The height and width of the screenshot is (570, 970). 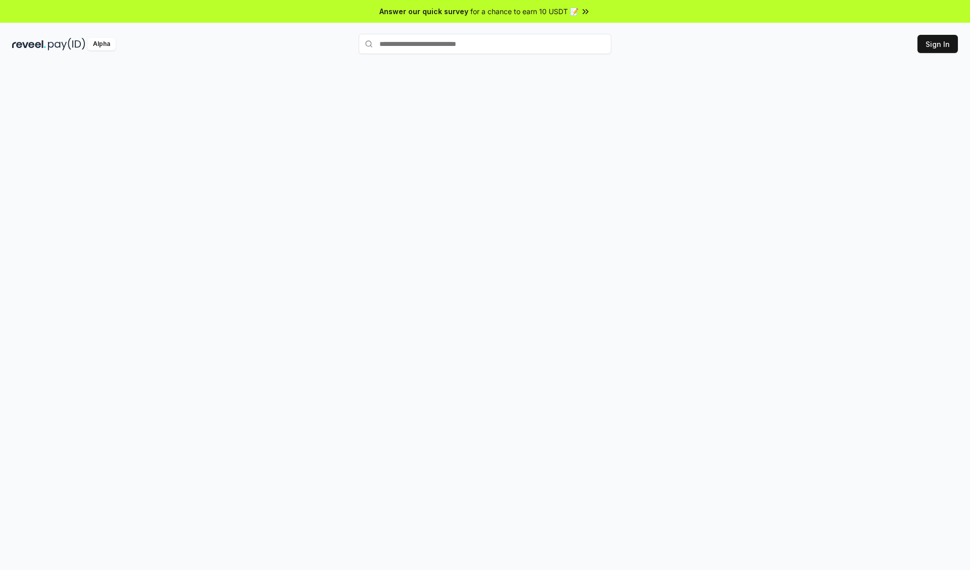 I want to click on img: pay_id, so click(x=67, y=44).